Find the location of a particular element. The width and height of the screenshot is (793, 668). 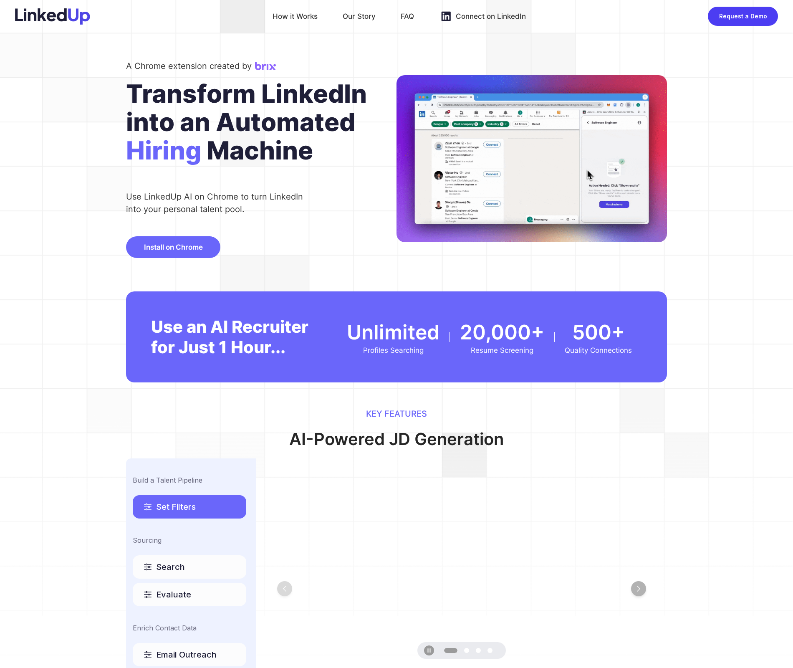

div: 500+ is located at coordinates (598, 332).